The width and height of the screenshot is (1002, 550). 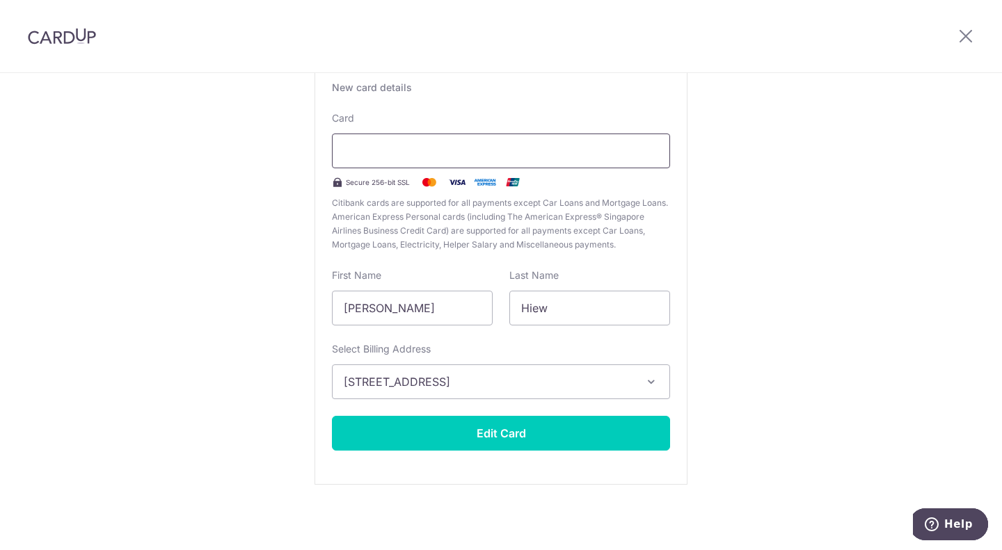 I want to click on input: Cardholder Last Name, so click(x=589, y=308).